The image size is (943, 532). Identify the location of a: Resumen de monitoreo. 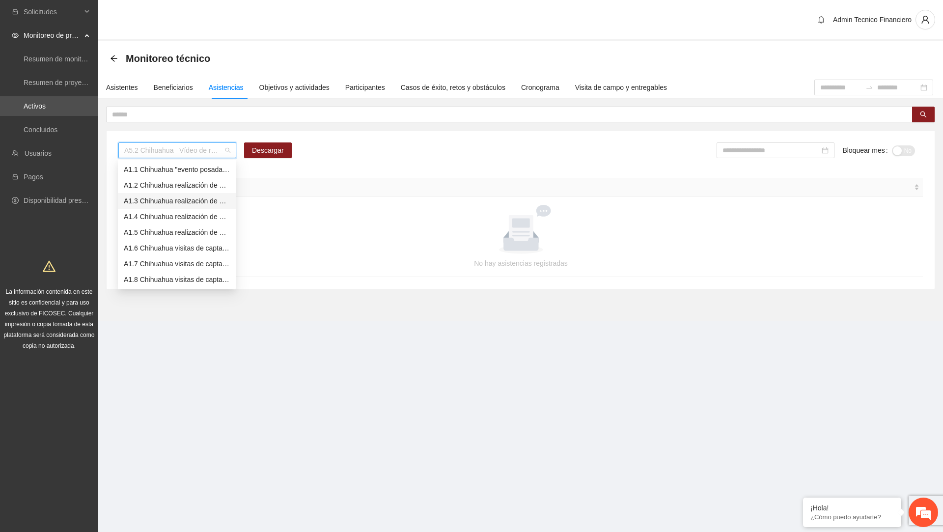
(59, 59).